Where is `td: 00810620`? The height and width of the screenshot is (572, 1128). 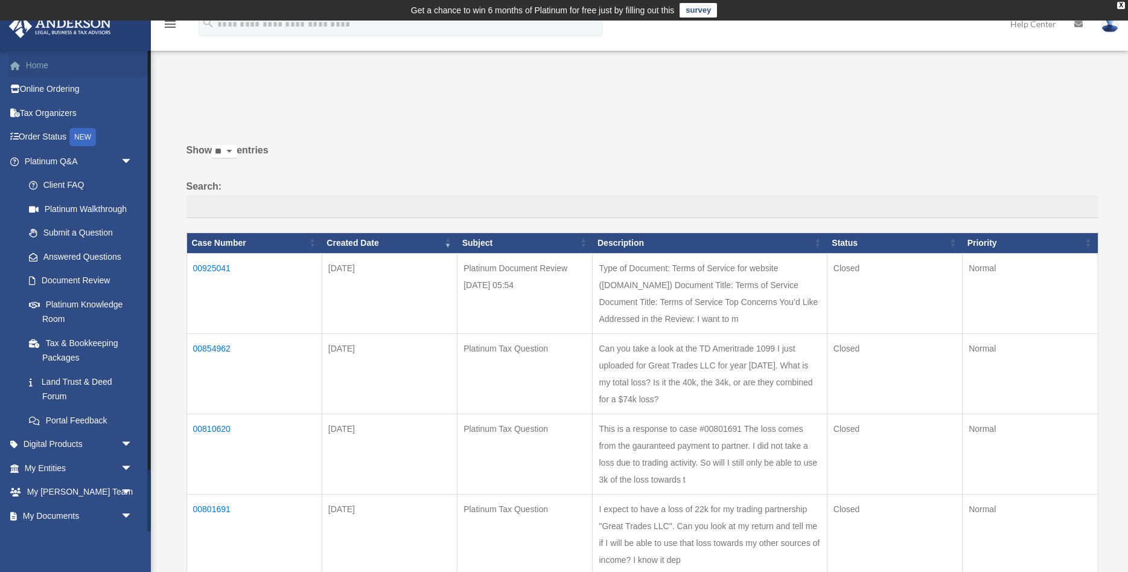 td: 00810620 is located at coordinates (254, 453).